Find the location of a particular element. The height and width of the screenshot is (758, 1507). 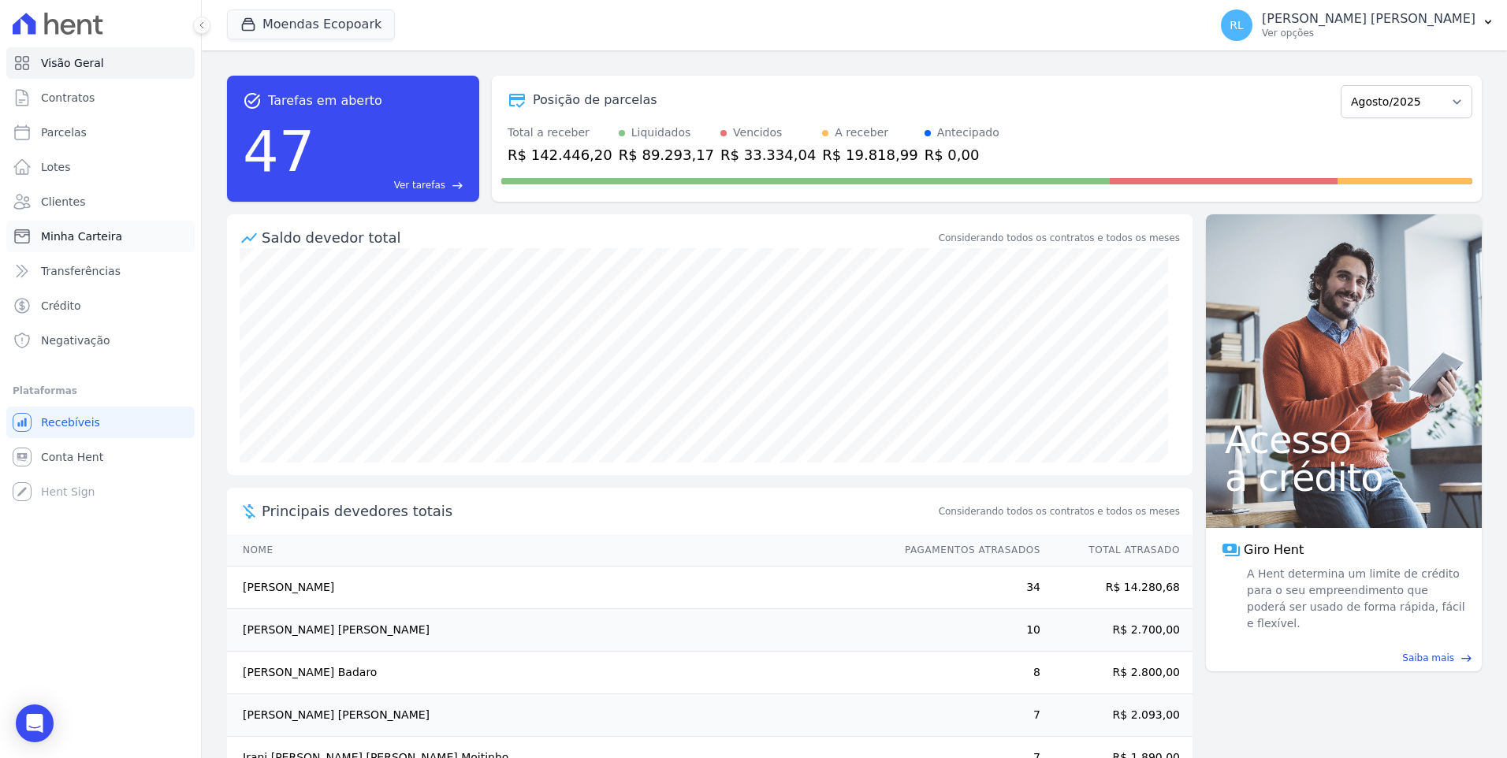

div: R$ 33.334,04 is located at coordinates (768, 154).